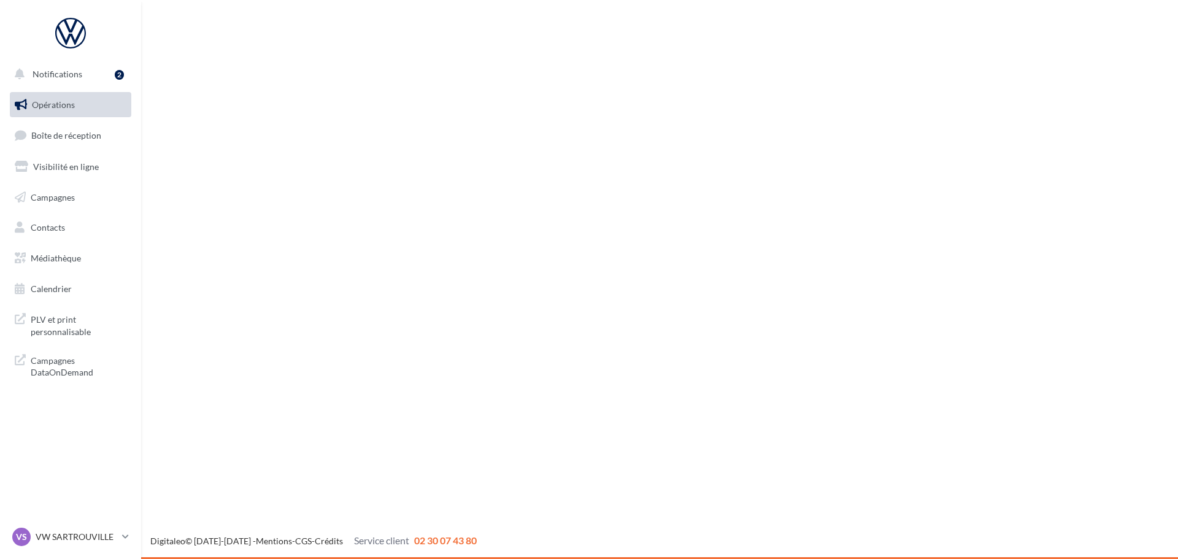 The image size is (1178, 559). Describe the element at coordinates (274, 541) in the screenshot. I see `a: Mentions` at that location.